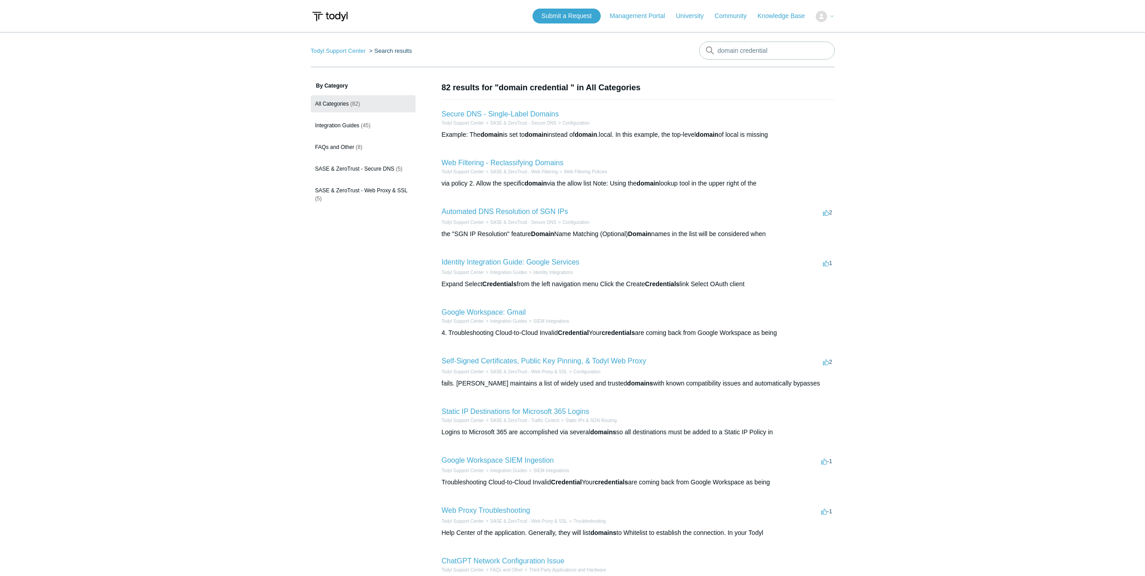 Image resolution: width=1145 pixels, height=576 pixels. What do you see at coordinates (567, 570) in the screenshot?
I see `a: Third Party Applications and Hardware` at bounding box center [567, 570].